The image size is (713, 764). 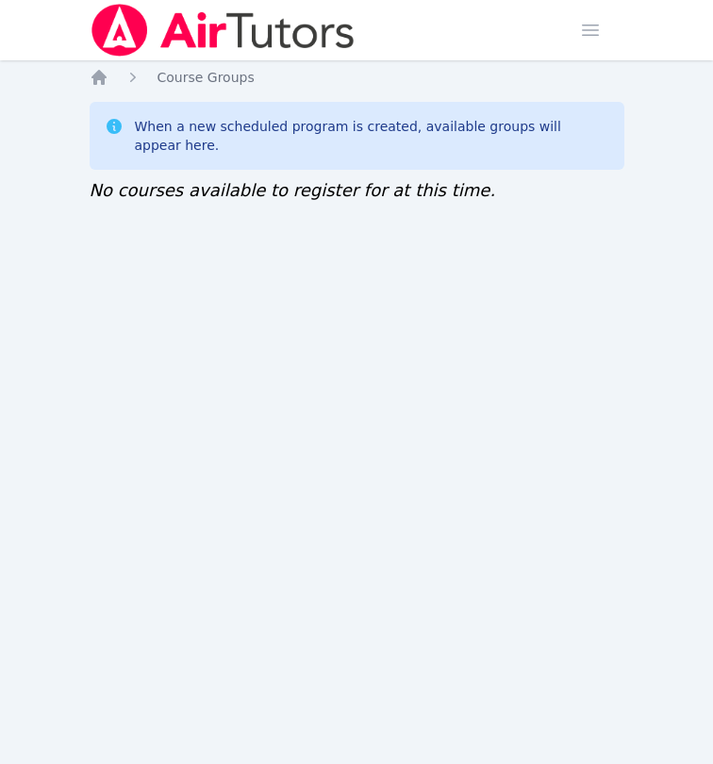 I want to click on a: Course Groups, so click(x=206, y=77).